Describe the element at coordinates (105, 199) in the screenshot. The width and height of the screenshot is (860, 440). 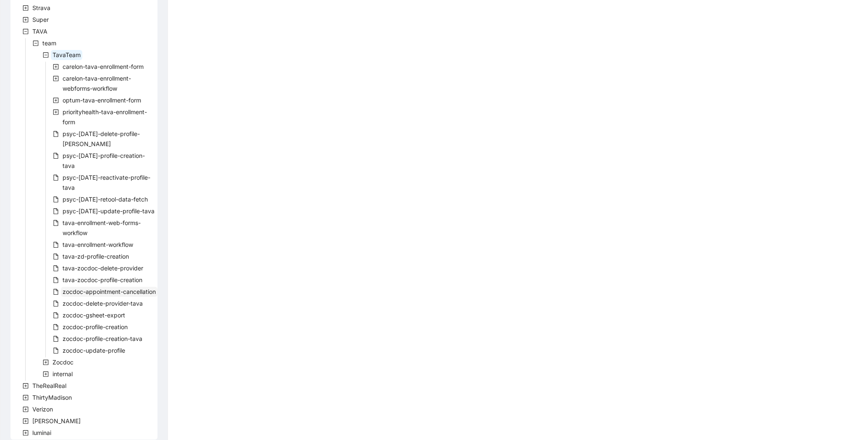
I see `span: psyc-today-retool-data-fetch` at that location.